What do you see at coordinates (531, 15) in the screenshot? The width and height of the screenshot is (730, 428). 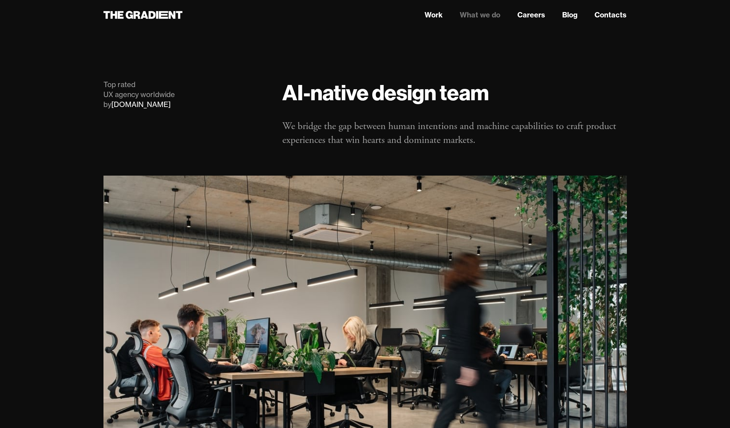 I see `a: Careers` at bounding box center [531, 15].